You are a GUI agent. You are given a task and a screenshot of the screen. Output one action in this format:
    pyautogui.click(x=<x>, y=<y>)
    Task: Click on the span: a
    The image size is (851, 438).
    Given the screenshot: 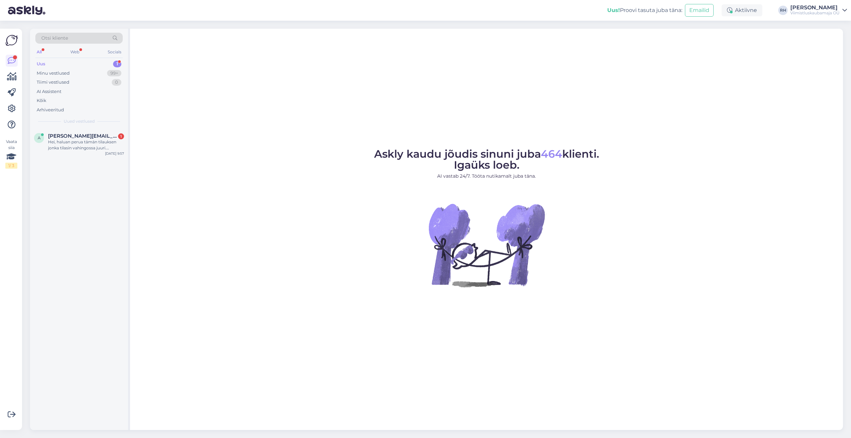 What is the action you would take?
    pyautogui.click(x=39, y=138)
    